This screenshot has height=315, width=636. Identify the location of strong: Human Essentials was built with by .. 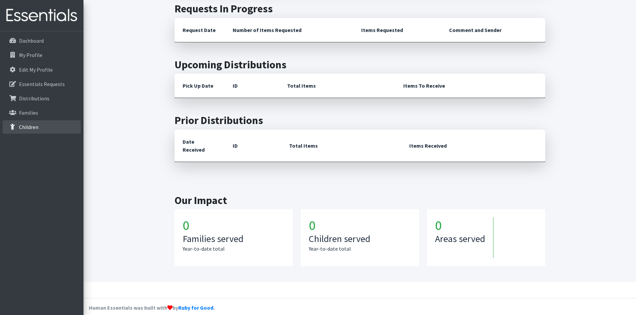
(152, 308).